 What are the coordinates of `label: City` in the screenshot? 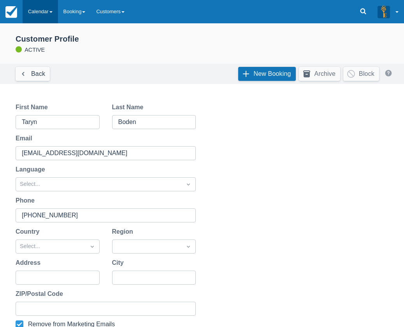 It's located at (120, 263).